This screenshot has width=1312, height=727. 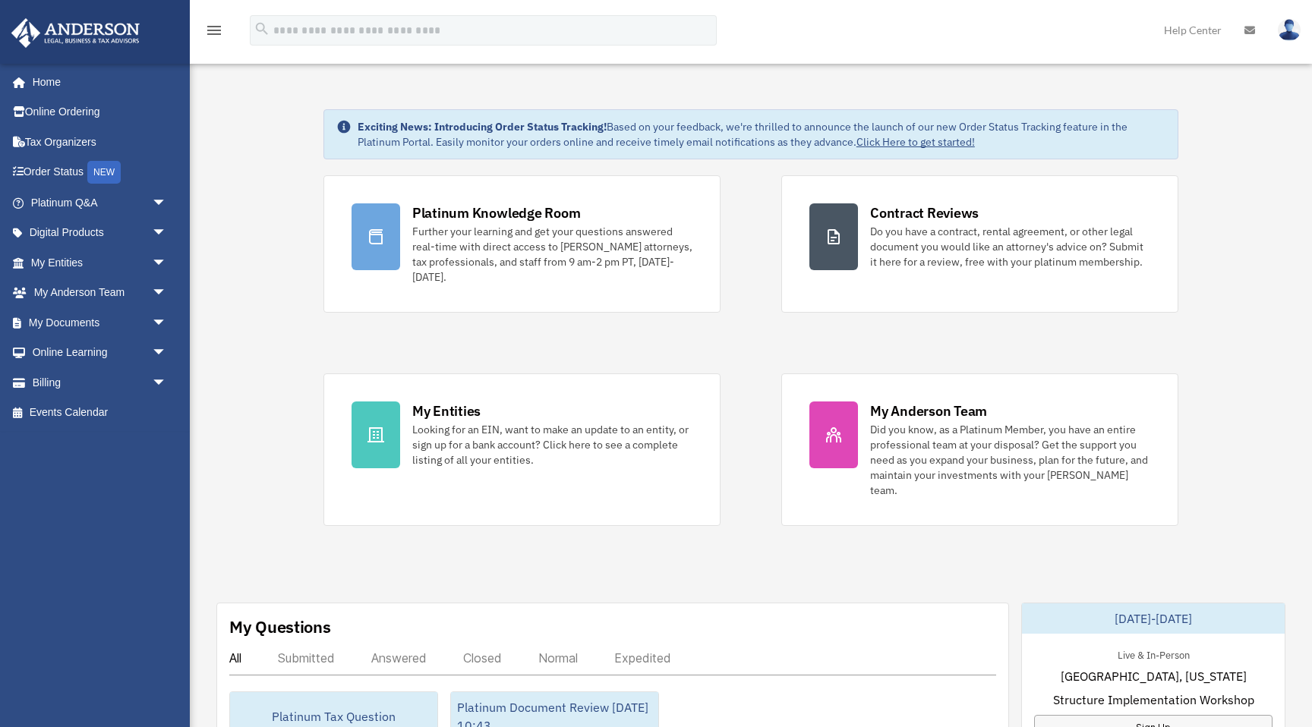 What do you see at coordinates (482, 658) in the screenshot?
I see `div: Closed` at bounding box center [482, 658].